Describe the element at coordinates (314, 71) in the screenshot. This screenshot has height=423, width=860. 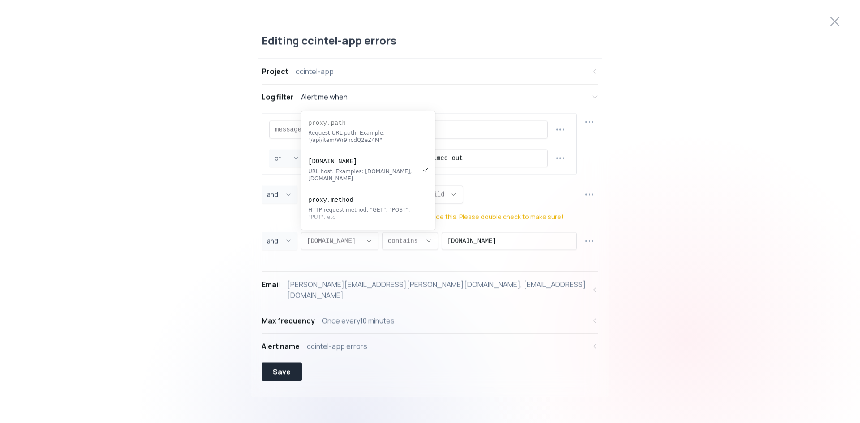
I see `div: ccintel-app` at that location.